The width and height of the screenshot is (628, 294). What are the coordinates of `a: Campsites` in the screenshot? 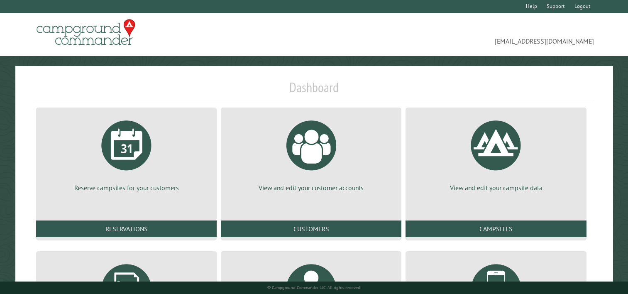 It's located at (496, 229).